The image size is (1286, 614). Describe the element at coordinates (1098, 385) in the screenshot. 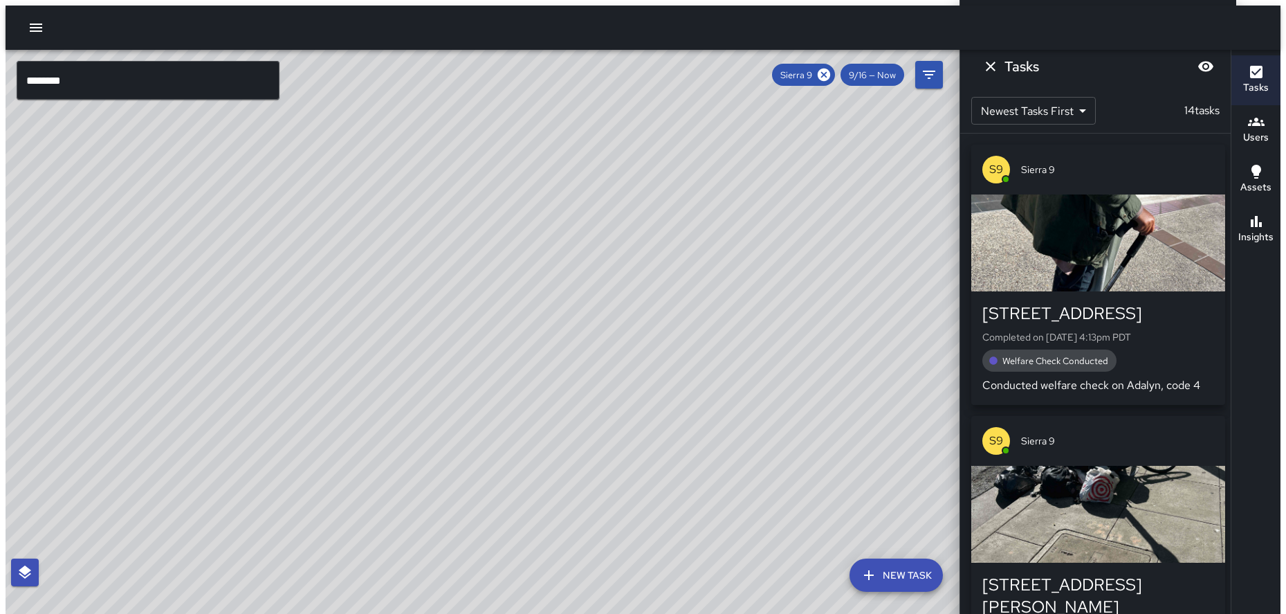

I see `p: Conducted welfare check on Adalyn, code 4` at that location.